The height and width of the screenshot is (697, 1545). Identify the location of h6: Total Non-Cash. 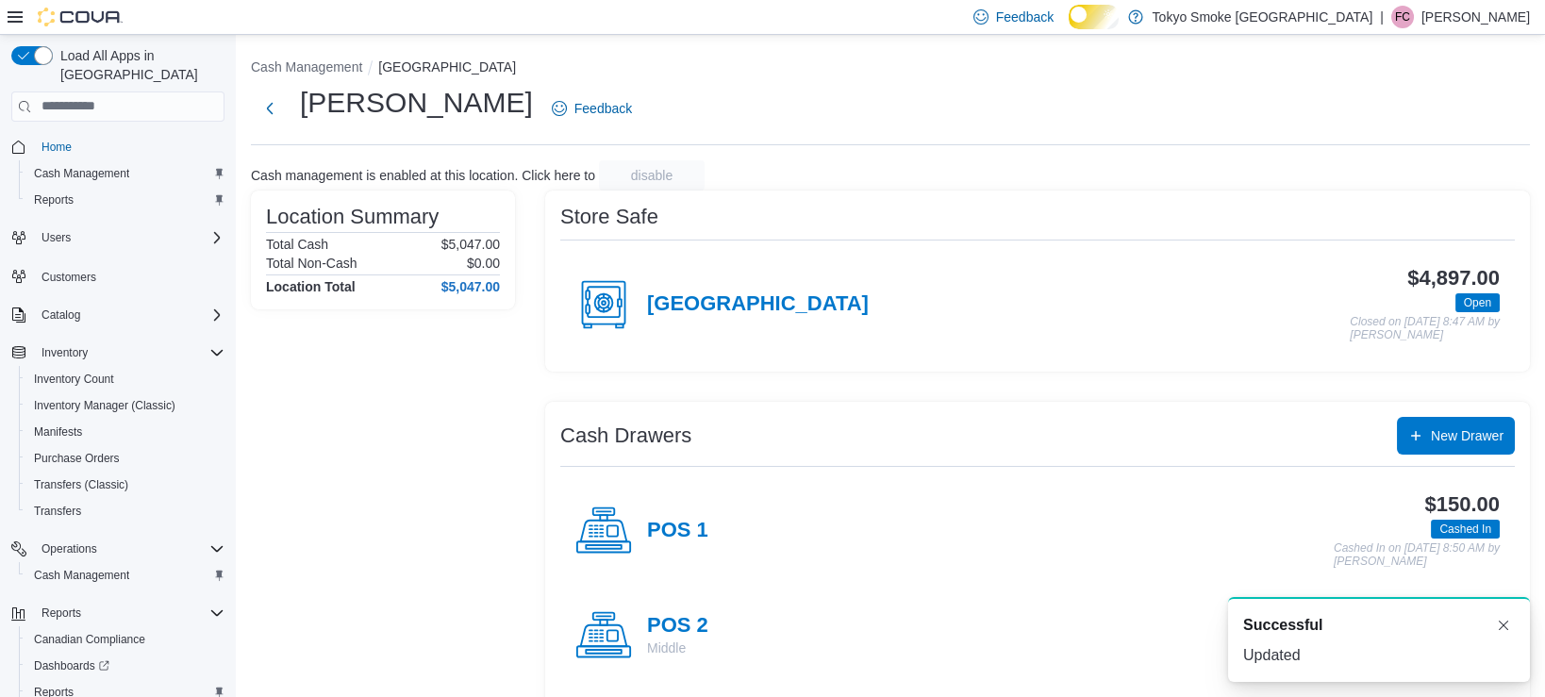
(311, 263).